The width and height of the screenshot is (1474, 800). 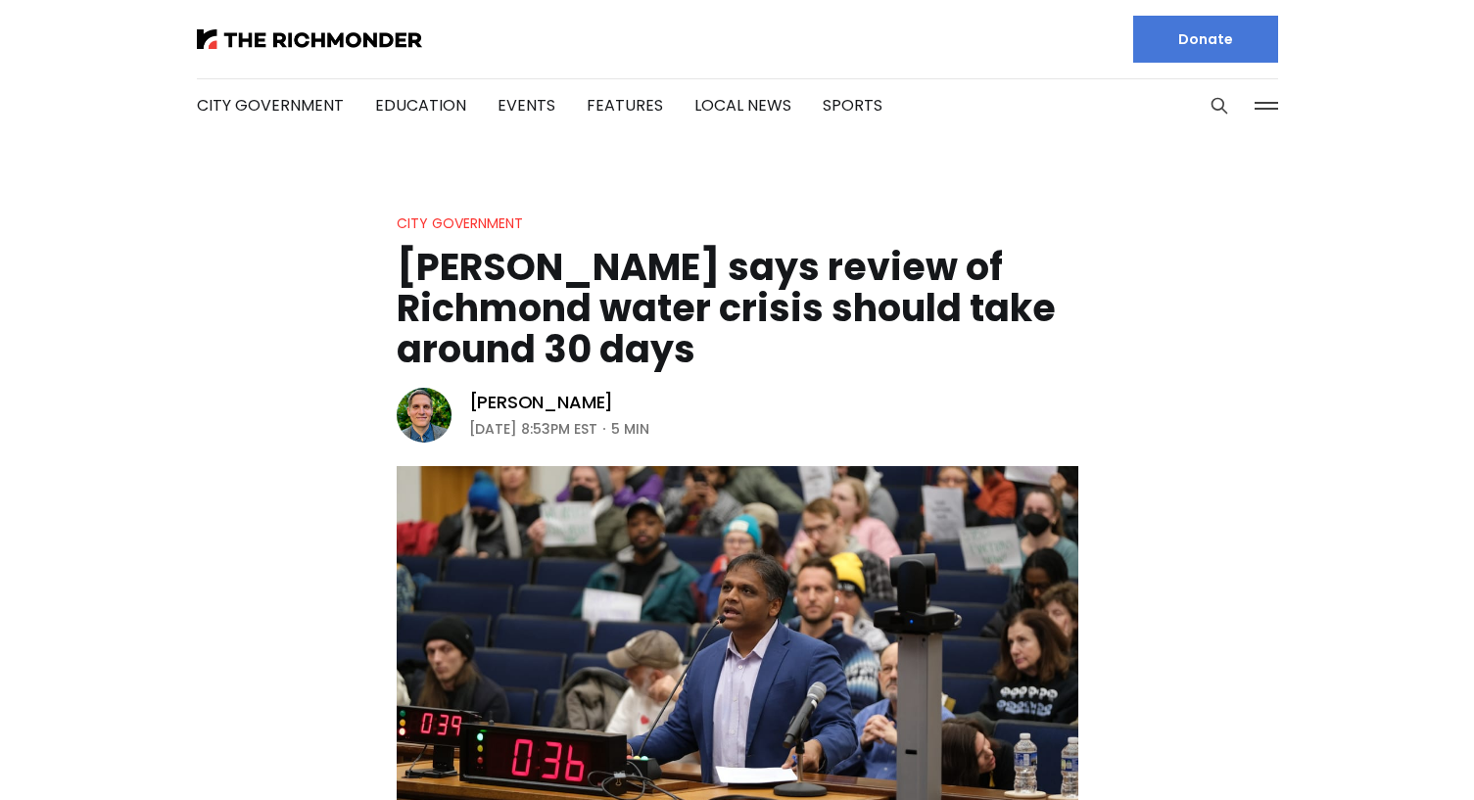 What do you see at coordinates (424, 415) in the screenshot?
I see `img: Graham Moomaw` at bounding box center [424, 415].